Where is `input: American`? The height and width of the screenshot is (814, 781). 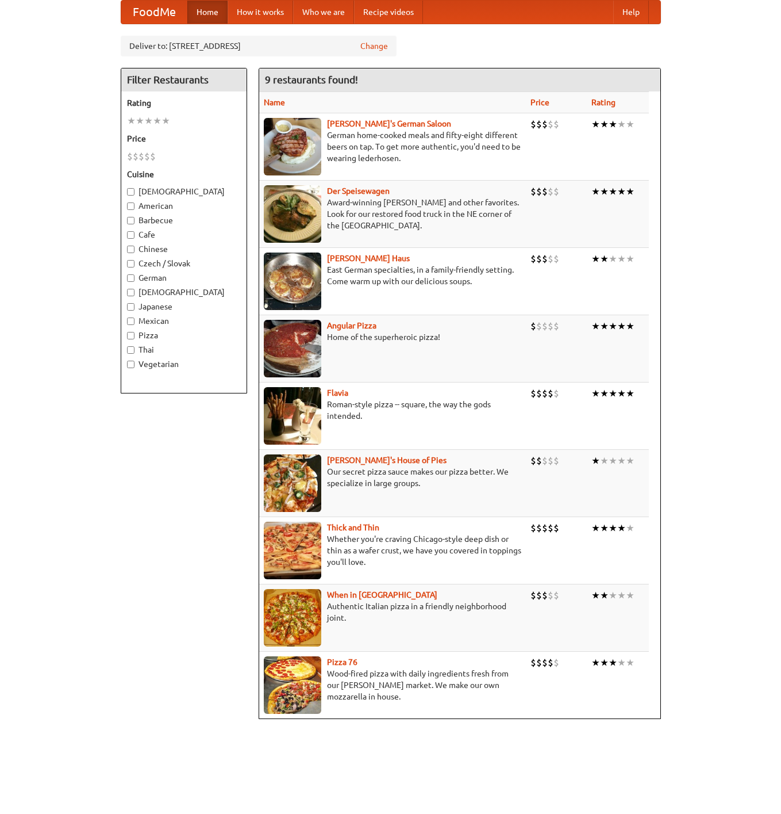 input: American is located at coordinates (131, 206).